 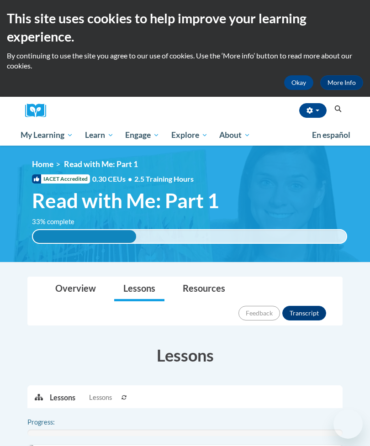 What do you see at coordinates (47, 135) in the screenshot?
I see `span: My Learning` at bounding box center [47, 135].